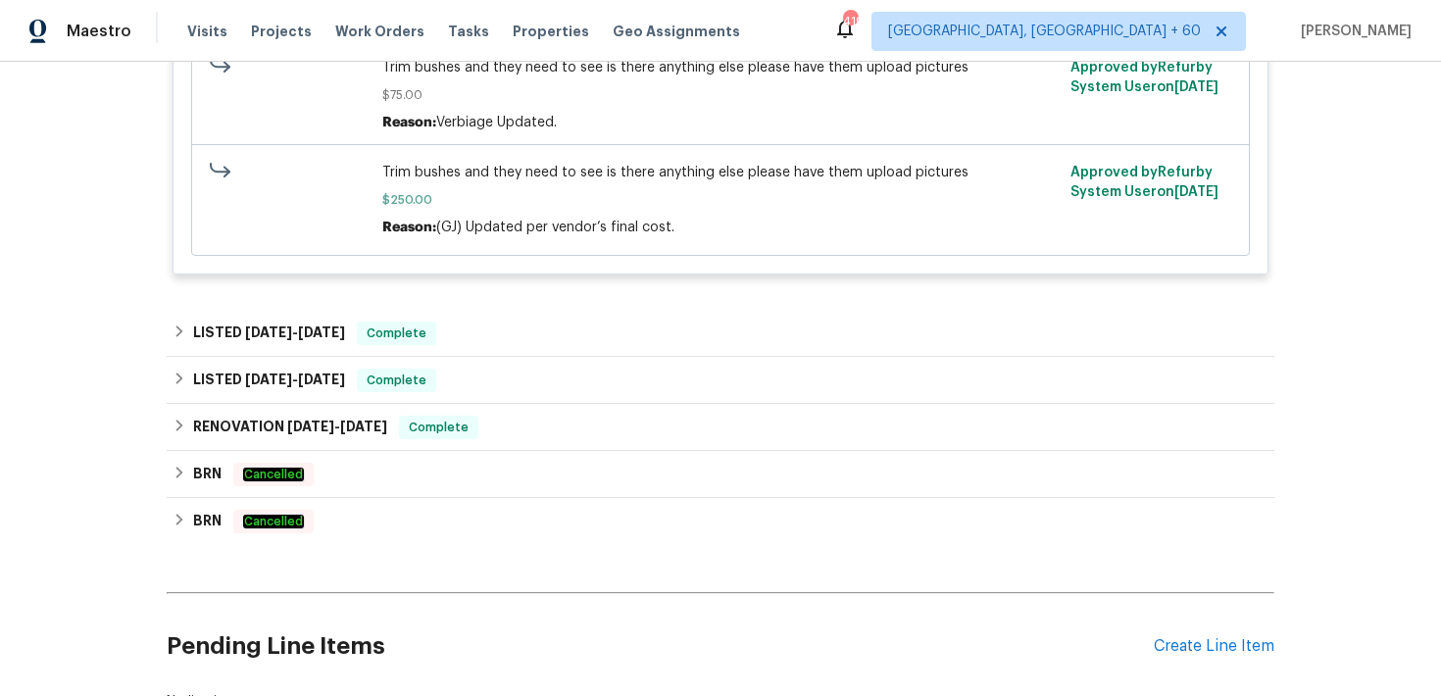  What do you see at coordinates (850, 22) in the screenshot?
I see `div: 419` at bounding box center [850, 22].